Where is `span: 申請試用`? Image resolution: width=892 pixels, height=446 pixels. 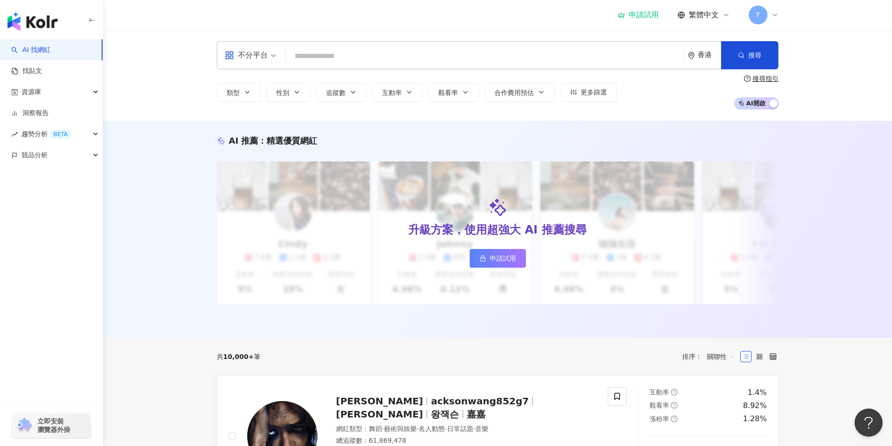
span: 申請試用 is located at coordinates (503, 259).